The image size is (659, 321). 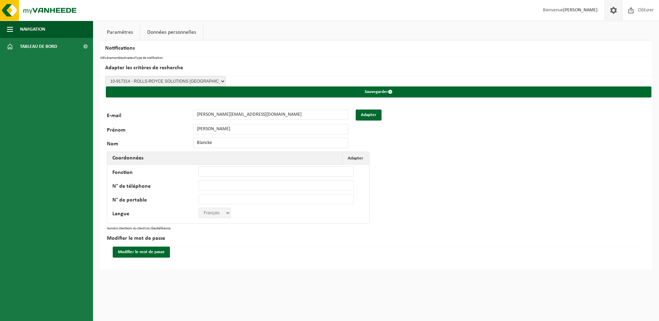 I want to click on th: ID, so click(x=101, y=58).